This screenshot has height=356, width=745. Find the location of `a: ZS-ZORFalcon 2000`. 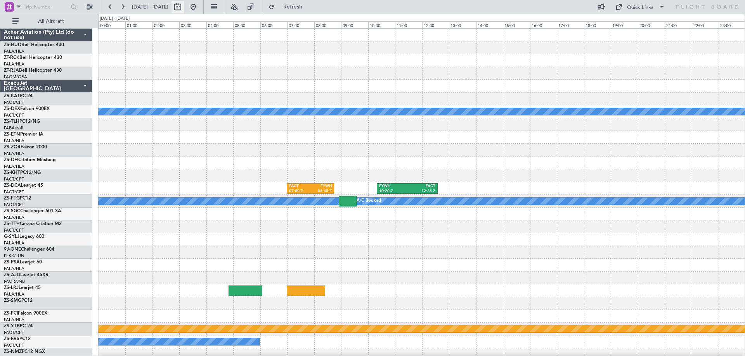

a: ZS-ZORFalcon 2000 is located at coordinates (25, 147).